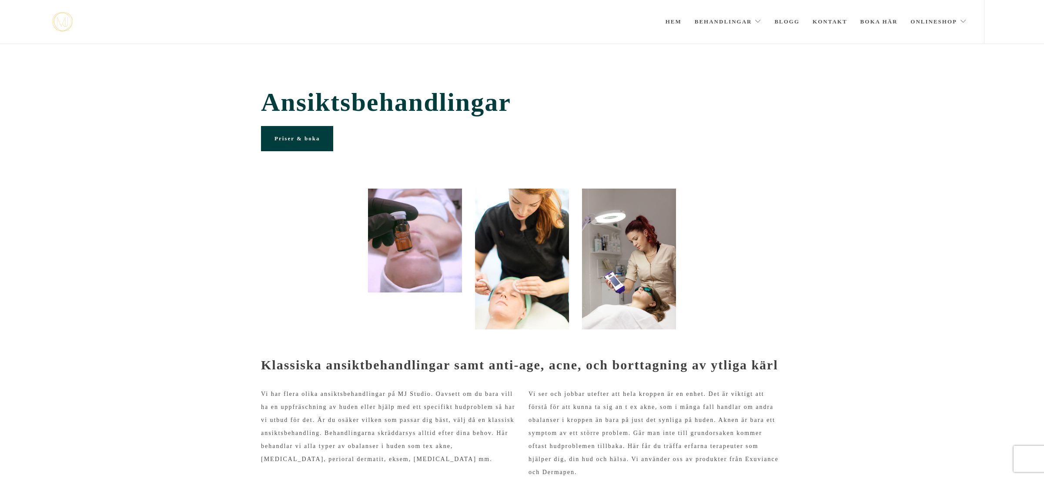 The height and width of the screenshot is (478, 1044). What do you see at coordinates (653, 433) in the screenshot?
I see `span: Vi ser och jobbar utefter att hela kroppen är en enhet. Det är viktigt att förstå för att kunna t...` at bounding box center [653, 433].